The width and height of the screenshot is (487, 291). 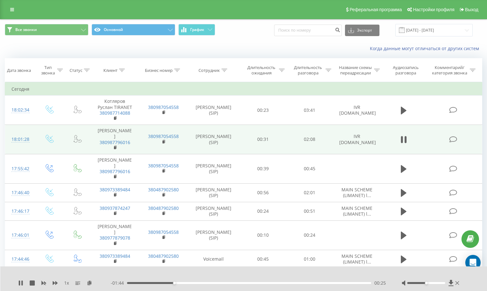 I want to click on td: 00:39, so click(x=263, y=168).